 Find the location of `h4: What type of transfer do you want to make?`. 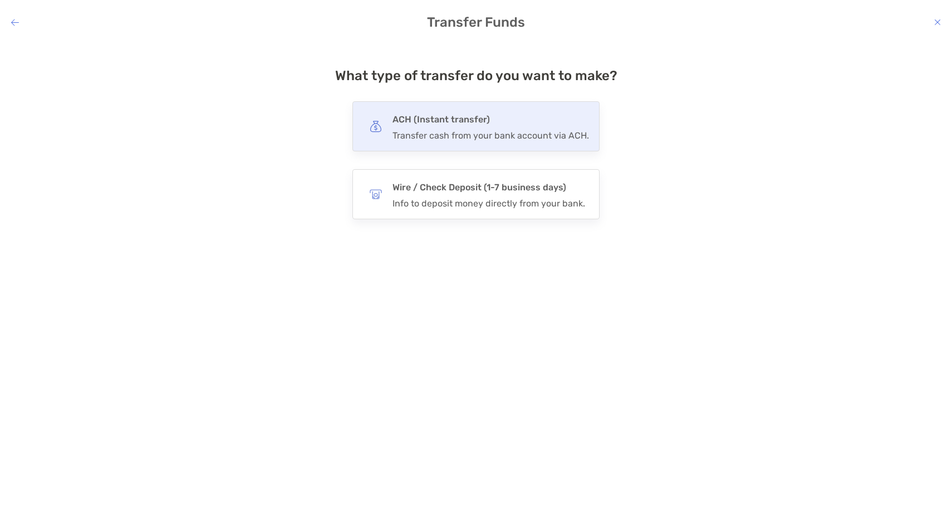

h4: What type of transfer do you want to make? is located at coordinates (476, 76).